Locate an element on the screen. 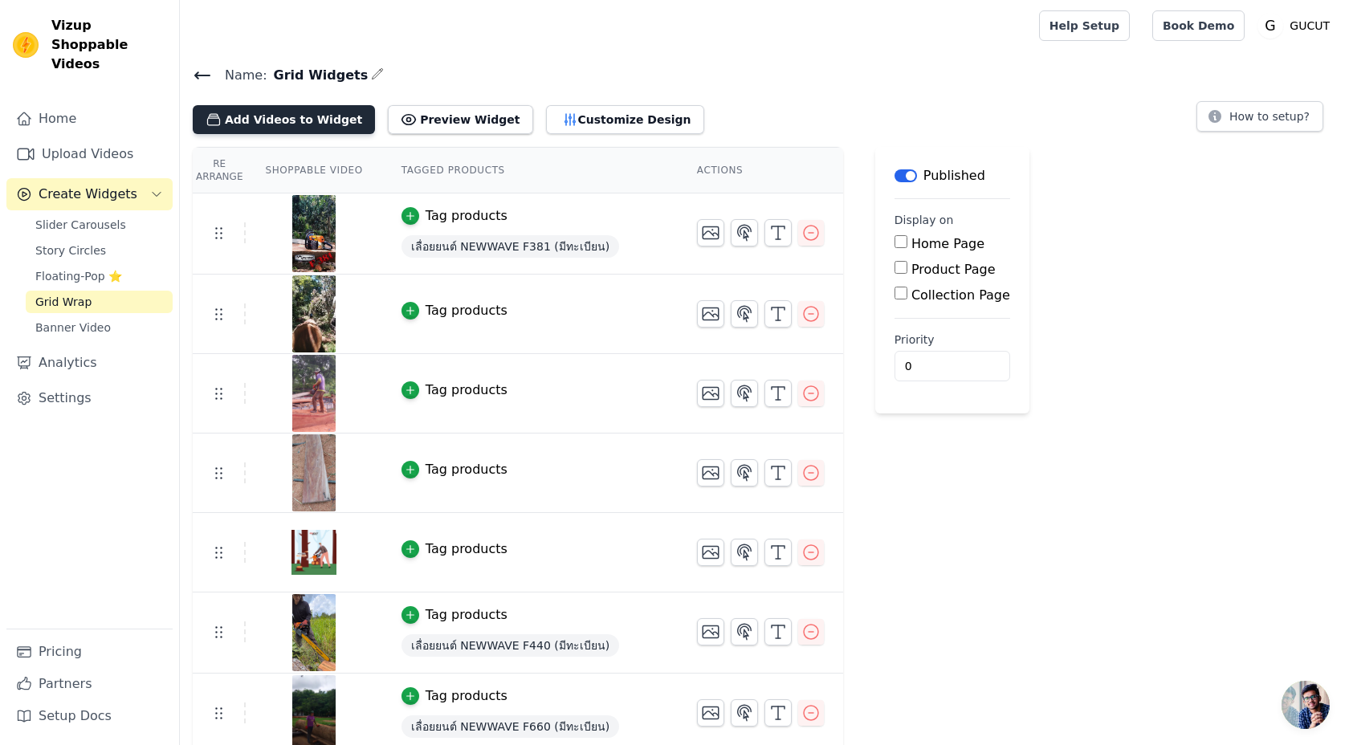 The height and width of the screenshot is (745, 1349). th: Shoppable Video is located at coordinates (313, 170).